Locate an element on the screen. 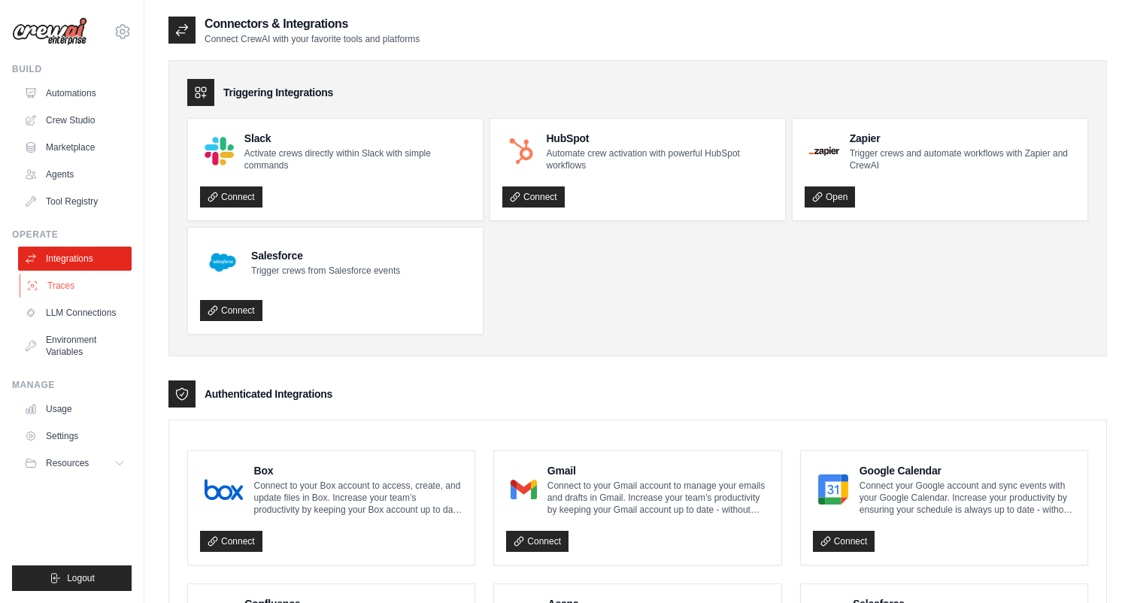  a: Environment Variables is located at coordinates (74, 346).